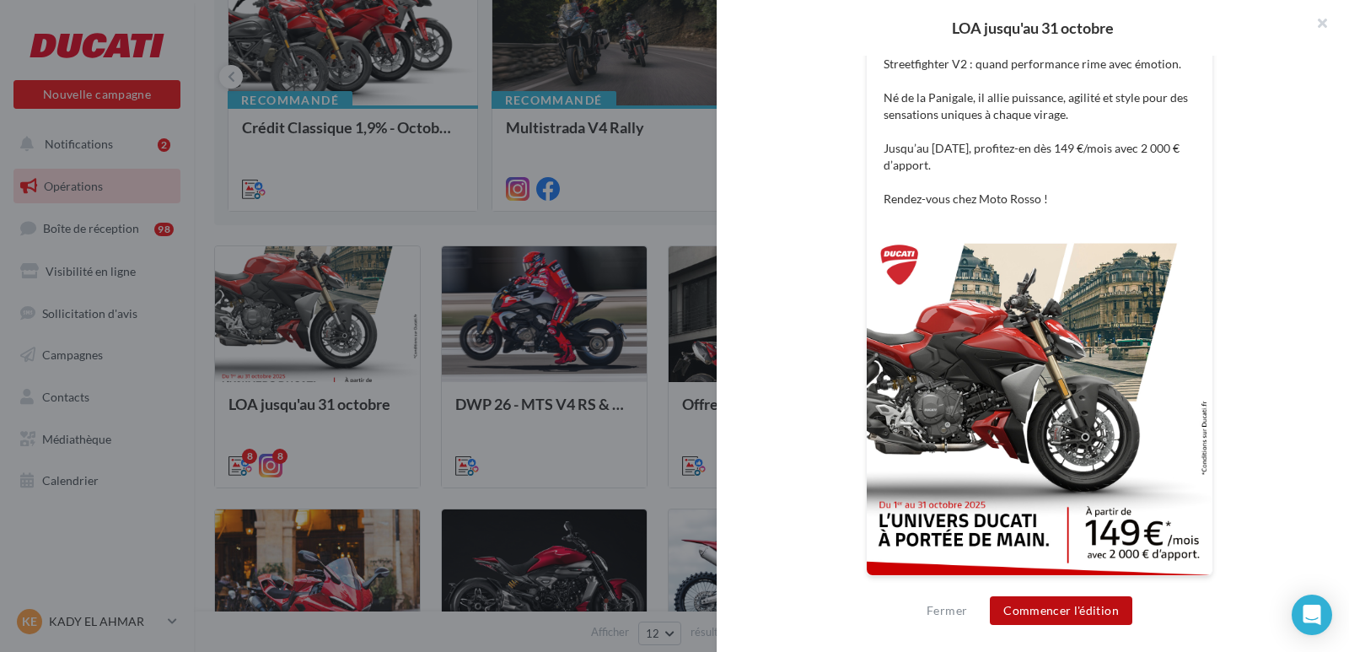  Describe the element at coordinates (1033, 28) in the screenshot. I see `div: LOA jusqu'au 31 octobre` at that location.